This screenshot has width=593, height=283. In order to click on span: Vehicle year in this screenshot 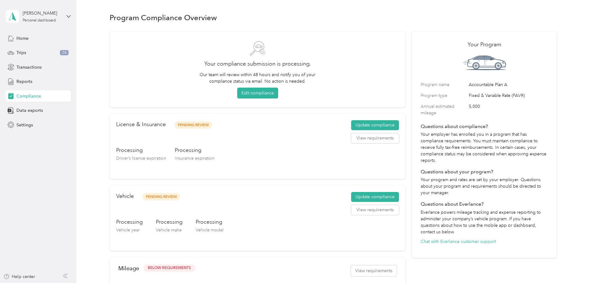, I will do `click(128, 230)`.